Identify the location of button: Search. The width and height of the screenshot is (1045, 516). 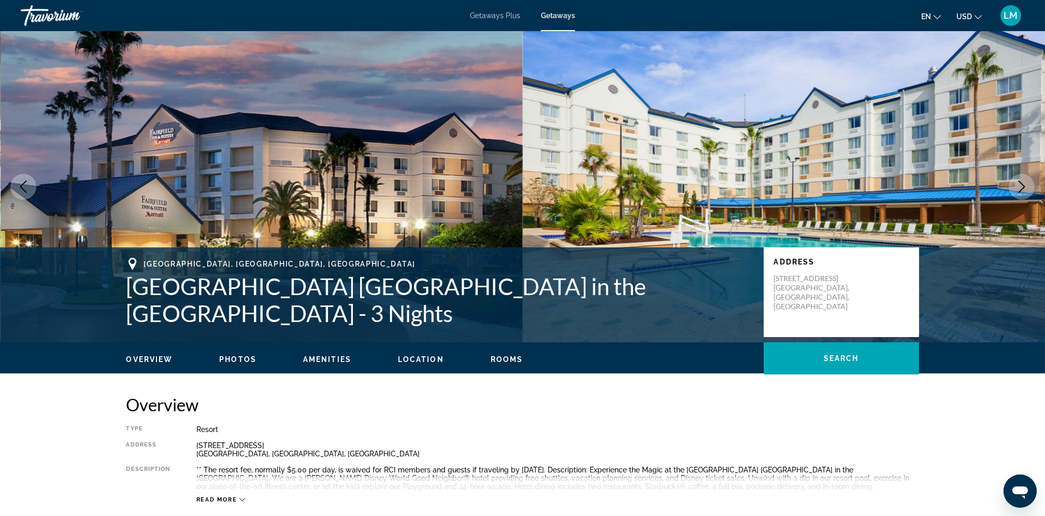
(841, 358).